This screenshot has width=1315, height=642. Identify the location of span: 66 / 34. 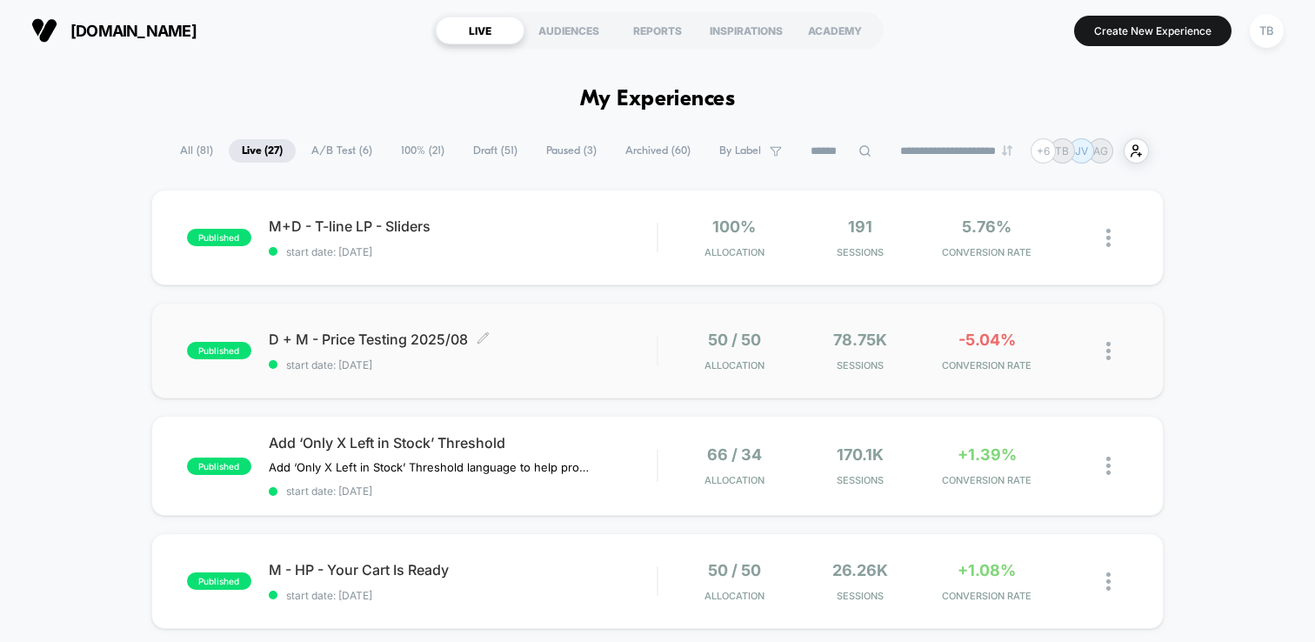
(734, 454).